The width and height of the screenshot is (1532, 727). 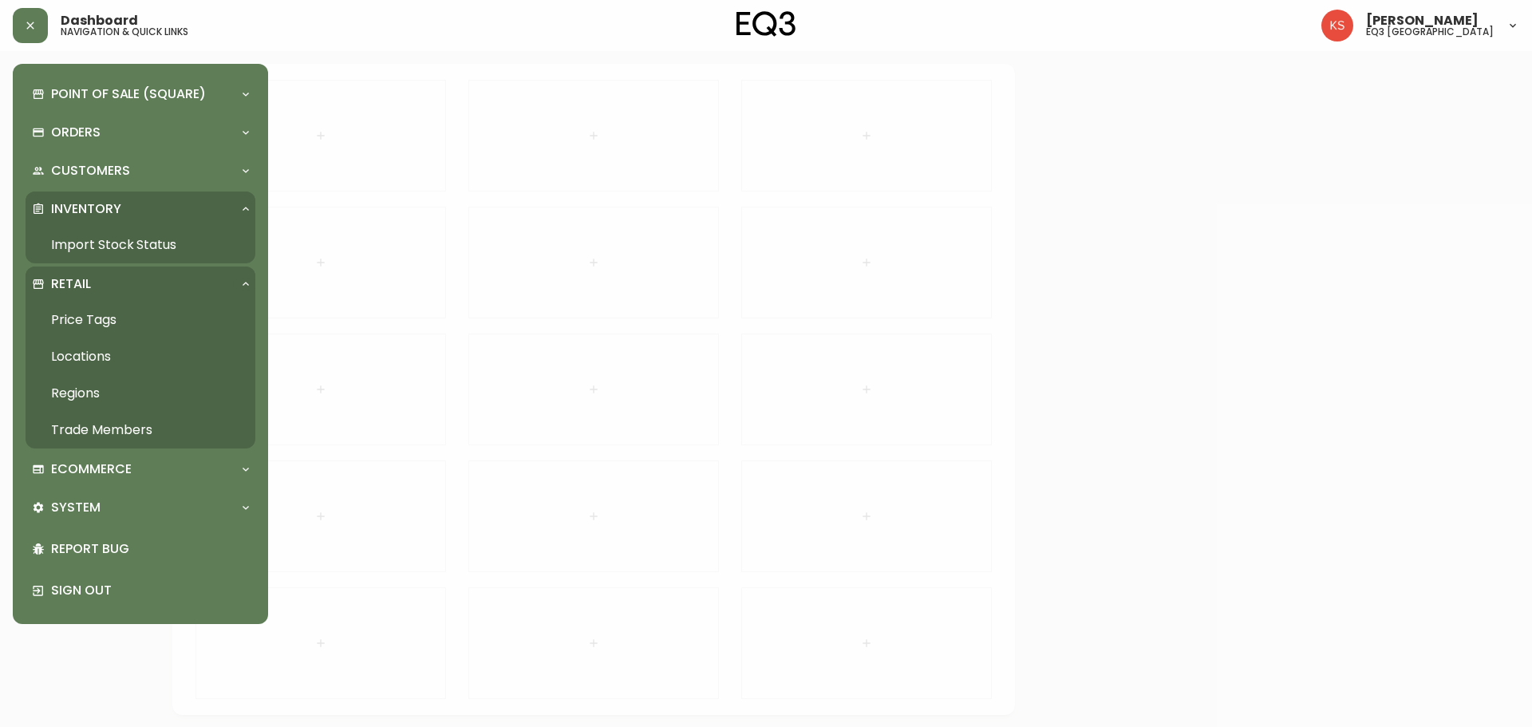 I want to click on div: Customers, so click(x=140, y=171).